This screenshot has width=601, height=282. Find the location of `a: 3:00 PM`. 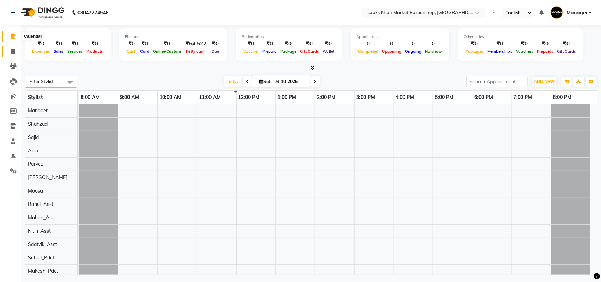

a: 3:00 PM is located at coordinates (365, 97).